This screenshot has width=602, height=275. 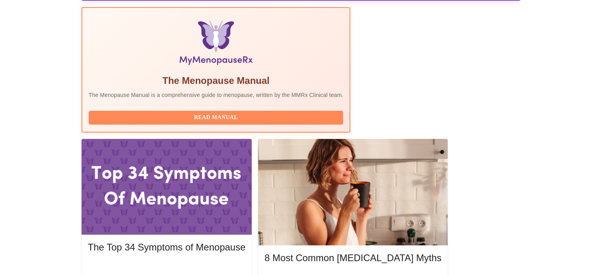 What do you see at coordinates (167, 268) in the screenshot?
I see `span: Read More` at bounding box center [167, 268].